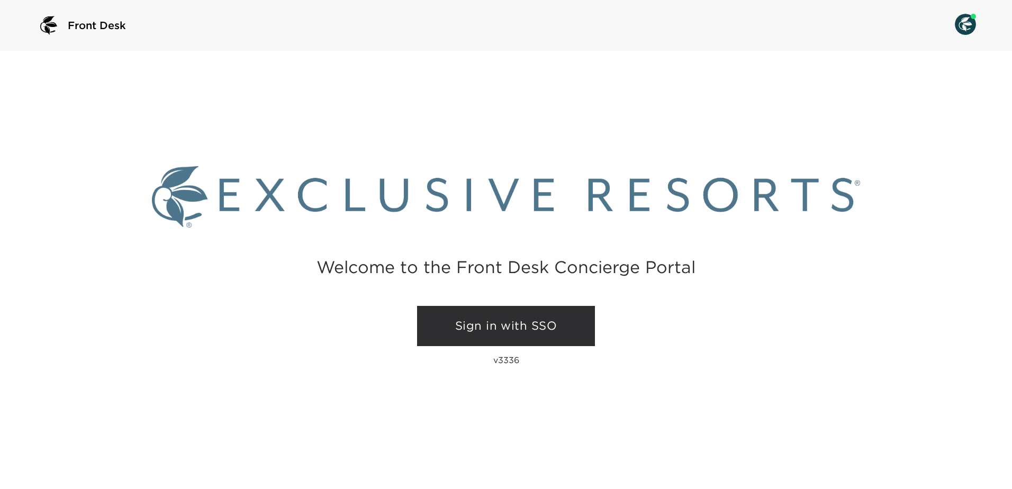 The image size is (1012, 489). I want to click on span: Front Desk, so click(97, 25).